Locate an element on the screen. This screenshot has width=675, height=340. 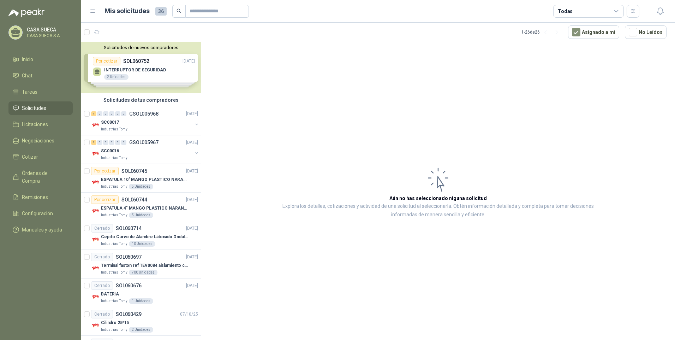
a: CerradoSOL06042907/10/25 Company LogoCilindro 25*15Industrias Tomy2 Unidades is located at coordinates (141, 321).